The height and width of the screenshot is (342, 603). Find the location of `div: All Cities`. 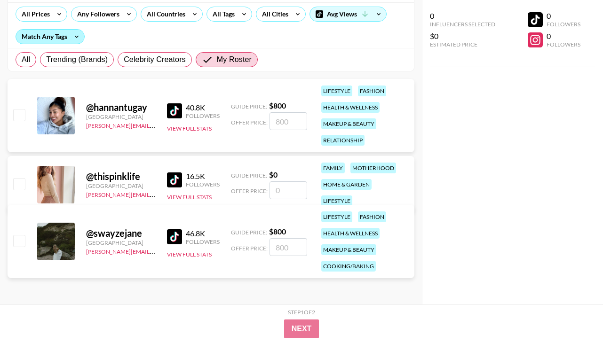

div: All Cities is located at coordinates (273, 14).